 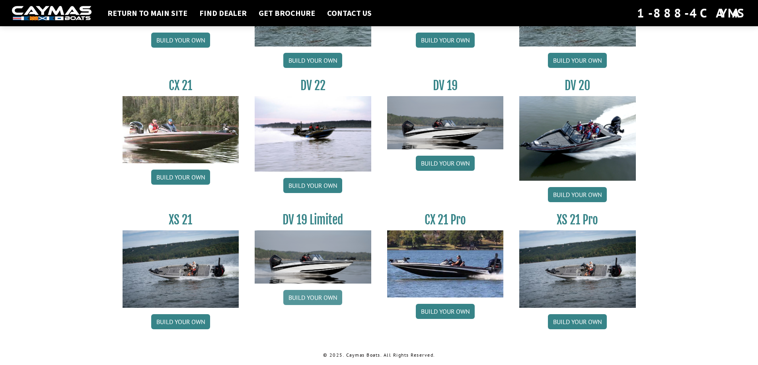 What do you see at coordinates (287, 13) in the screenshot?
I see `a: Get Brochure` at bounding box center [287, 13].